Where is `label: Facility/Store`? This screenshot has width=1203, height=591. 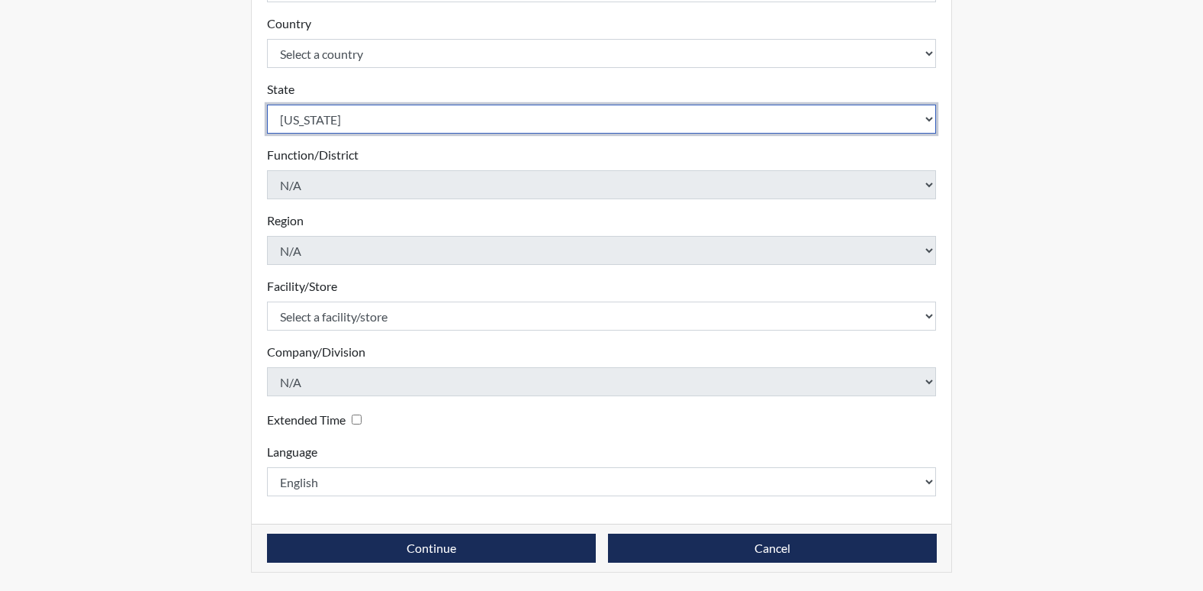
label: Facility/Store is located at coordinates (302, 286).